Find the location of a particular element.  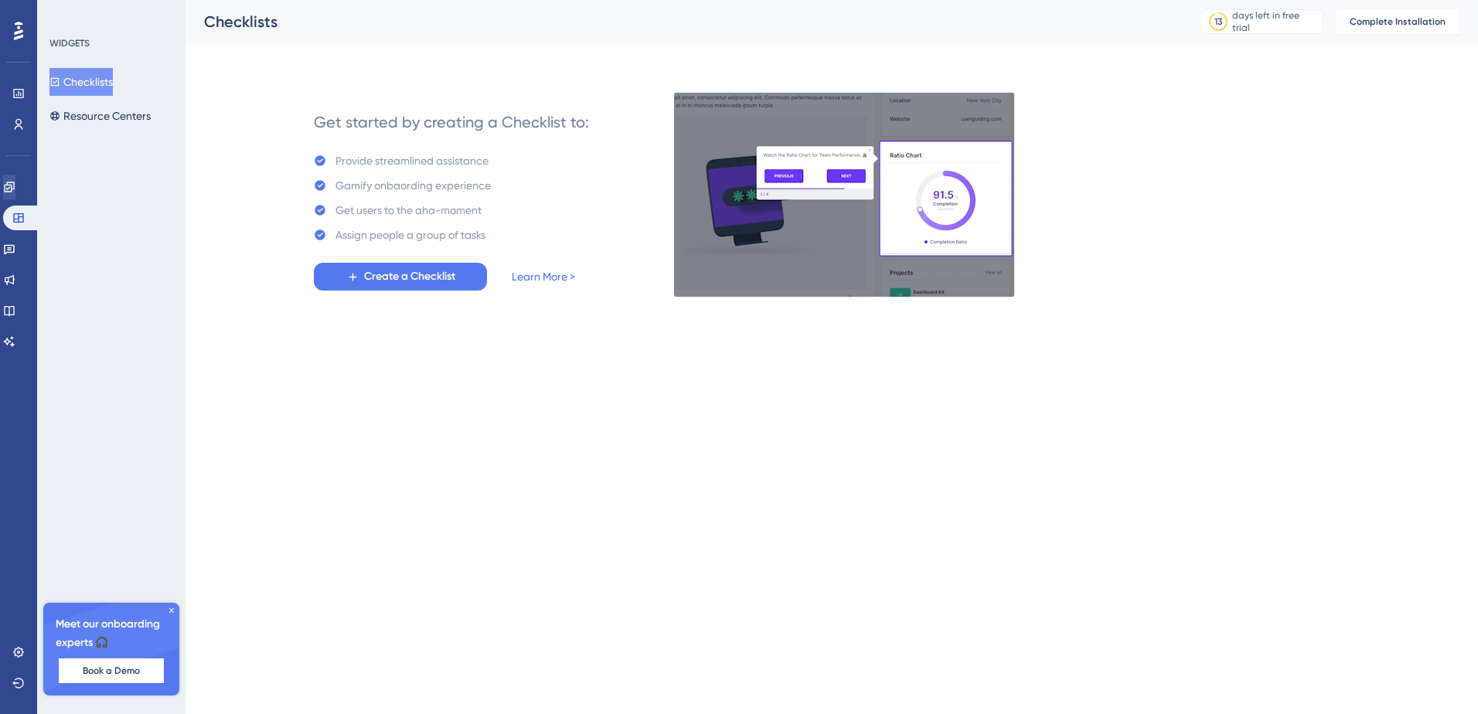

div: Gamify onbaording experience is located at coordinates (413, 185).